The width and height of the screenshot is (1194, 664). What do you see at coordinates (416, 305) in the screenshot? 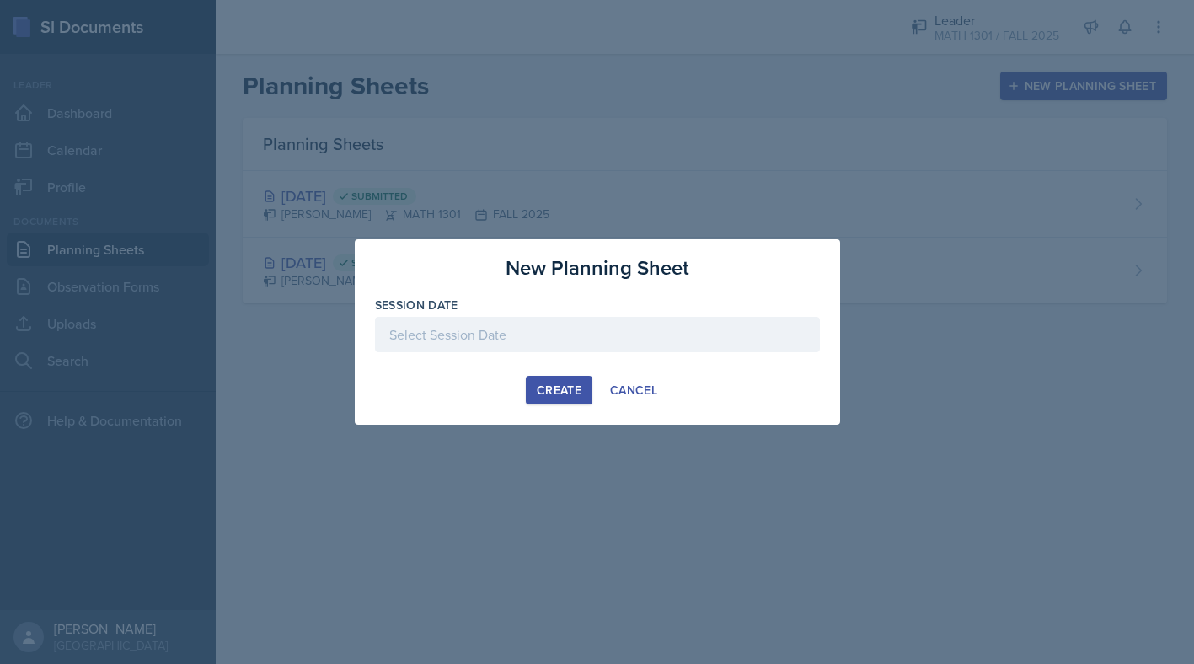
I see `label: Session Date` at bounding box center [416, 305].